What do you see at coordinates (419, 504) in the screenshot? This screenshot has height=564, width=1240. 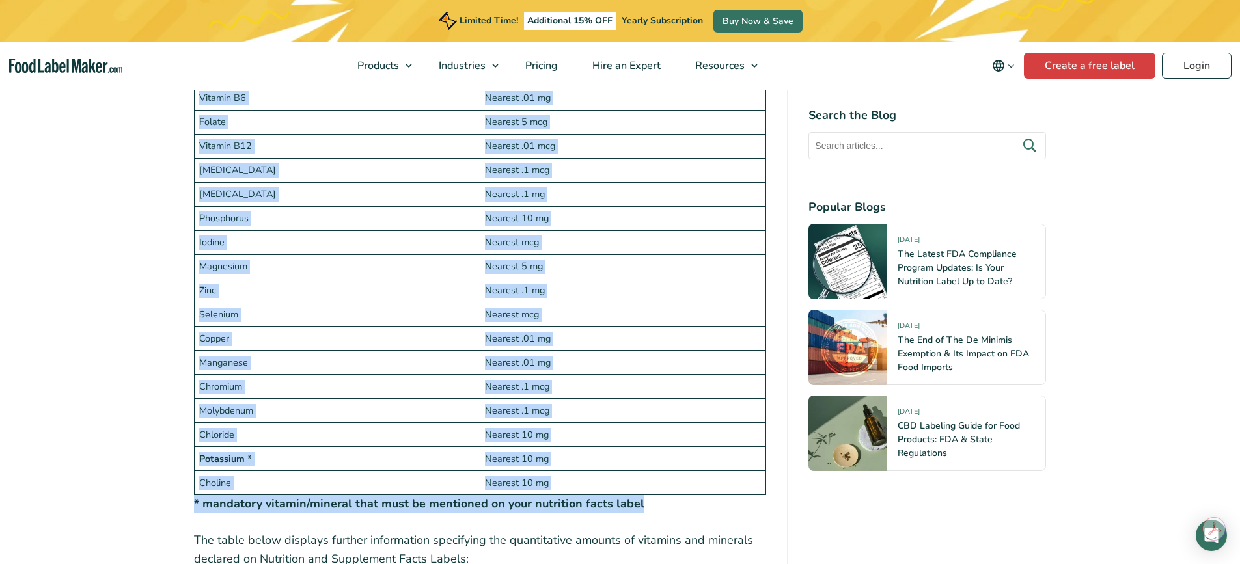 I see `strong: * mandatory vitamin/mineral that must be mentioned on your nutrition facts label` at bounding box center [419, 504].